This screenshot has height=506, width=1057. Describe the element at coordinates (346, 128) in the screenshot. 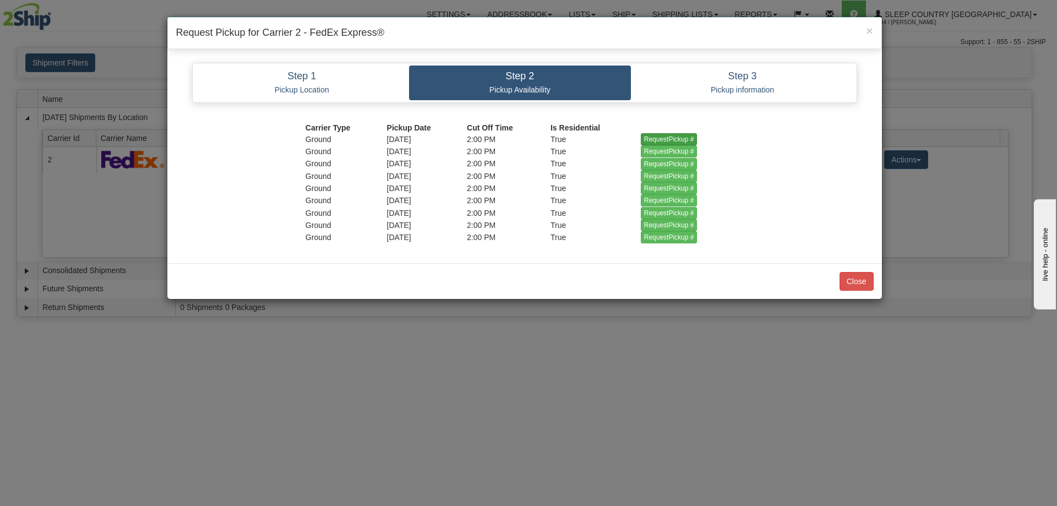

I see `th: Carrier Type` at that location.